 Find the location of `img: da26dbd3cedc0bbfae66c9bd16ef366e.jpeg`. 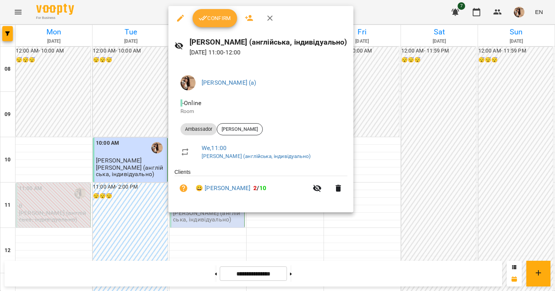

img: da26dbd3cedc0bbfae66c9bd16ef366e.jpeg is located at coordinates (188, 83).